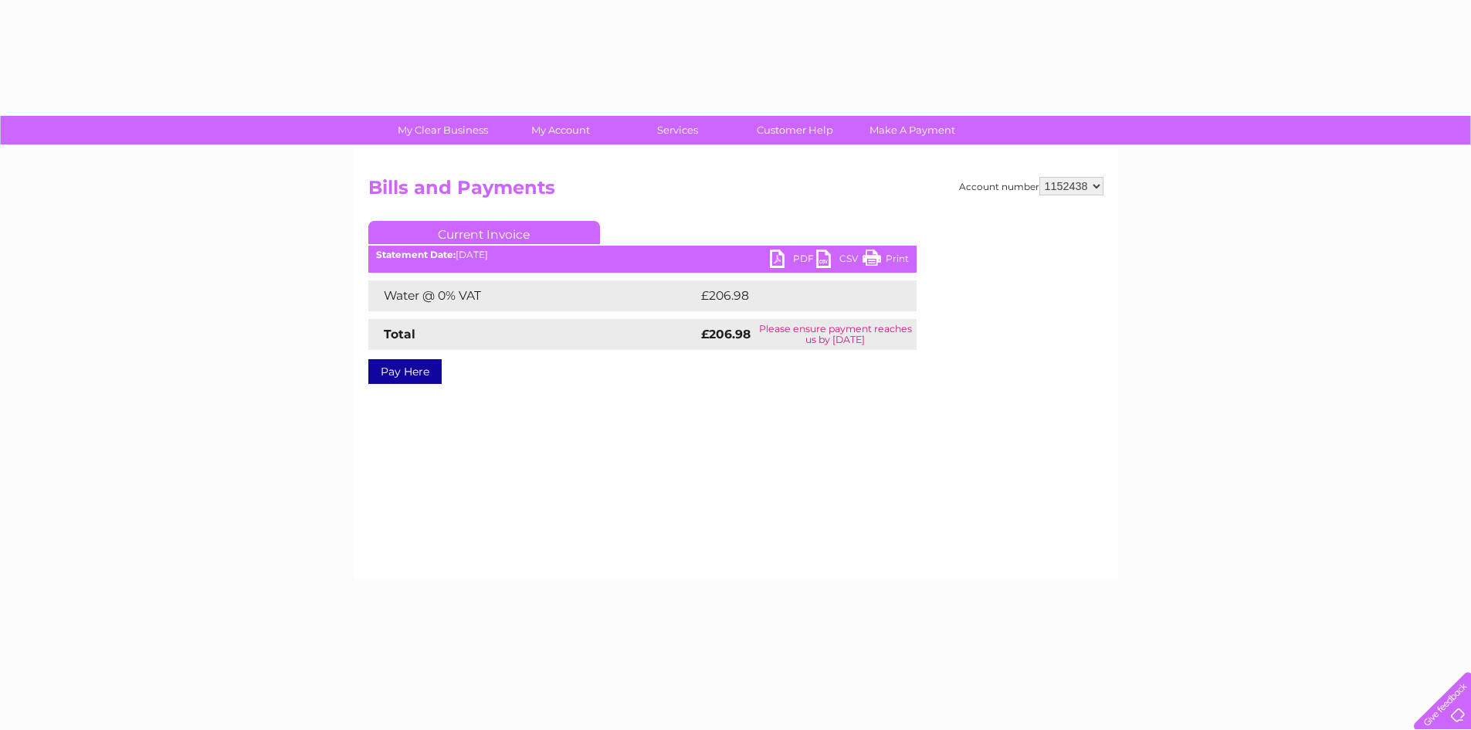 Image resolution: width=1471 pixels, height=730 pixels. I want to click on h2: Bills and Payments, so click(736, 192).